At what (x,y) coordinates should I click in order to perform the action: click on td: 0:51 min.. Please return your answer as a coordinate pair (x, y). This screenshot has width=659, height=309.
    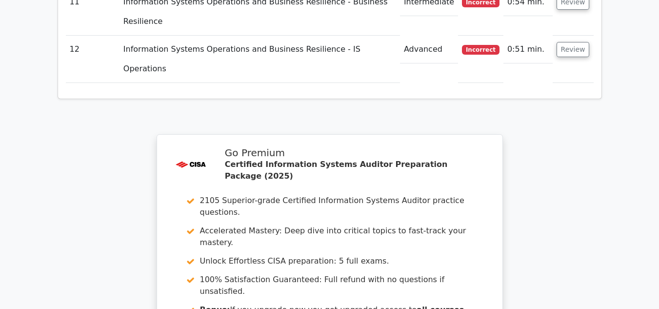
    Looking at the image, I should click on (528, 49).